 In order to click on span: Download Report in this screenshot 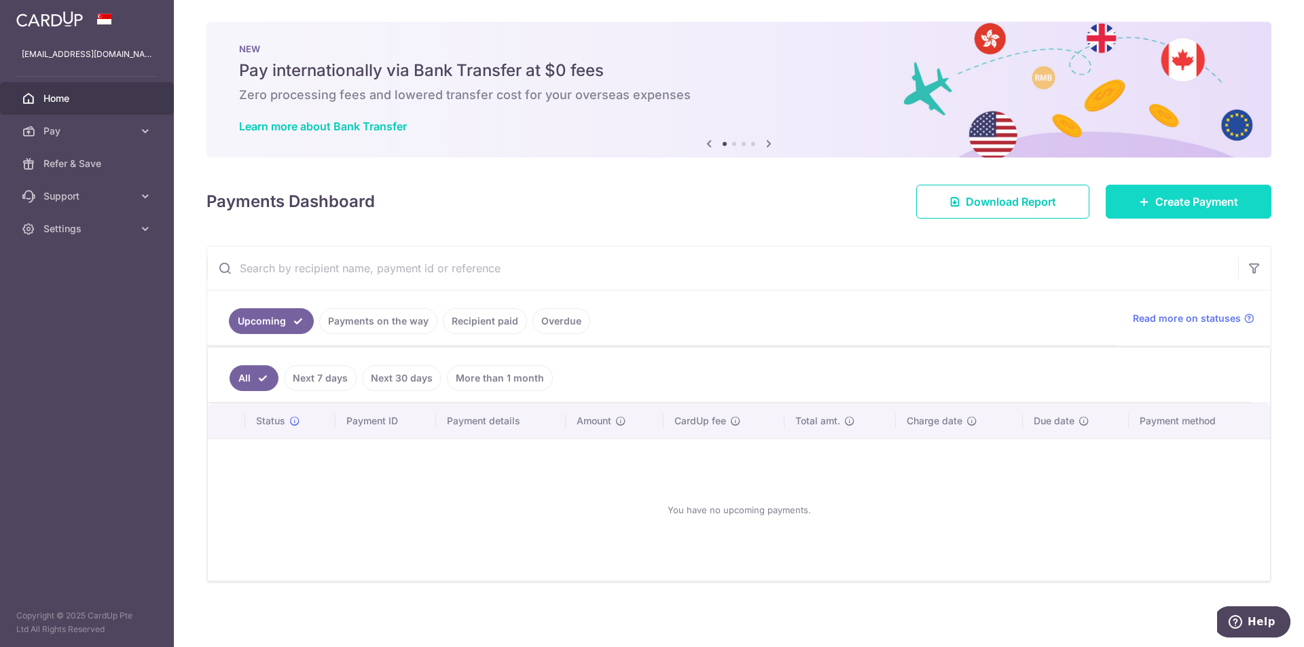, I will do `click(1011, 202)`.